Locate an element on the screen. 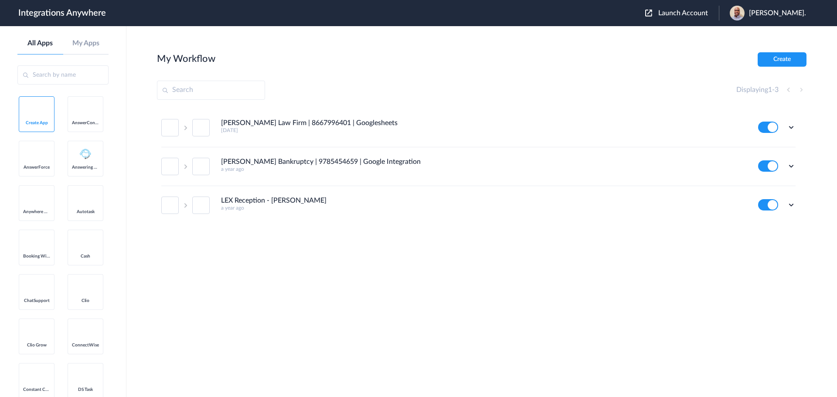 The height and width of the screenshot is (397, 837). span: Booking Widget is located at coordinates (37, 256).